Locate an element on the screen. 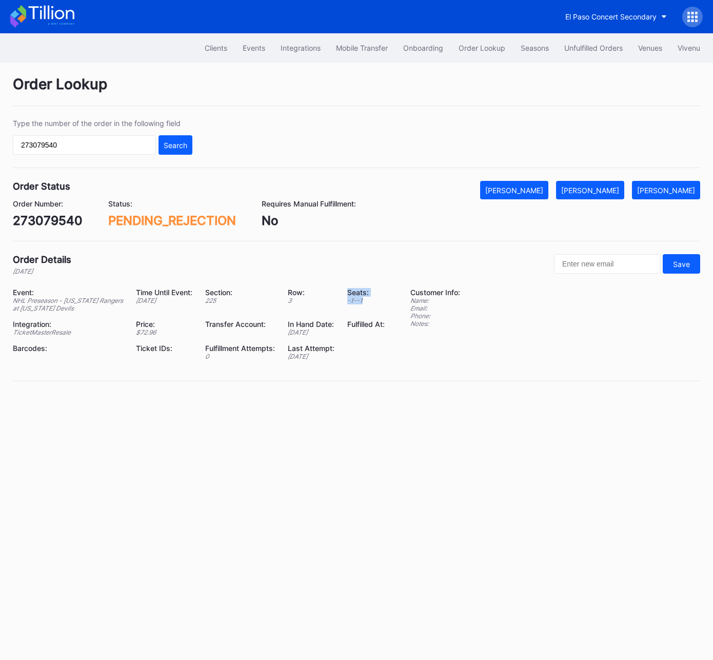 Image resolution: width=713 pixels, height=660 pixels. div: Seats: is located at coordinates (366, 292).